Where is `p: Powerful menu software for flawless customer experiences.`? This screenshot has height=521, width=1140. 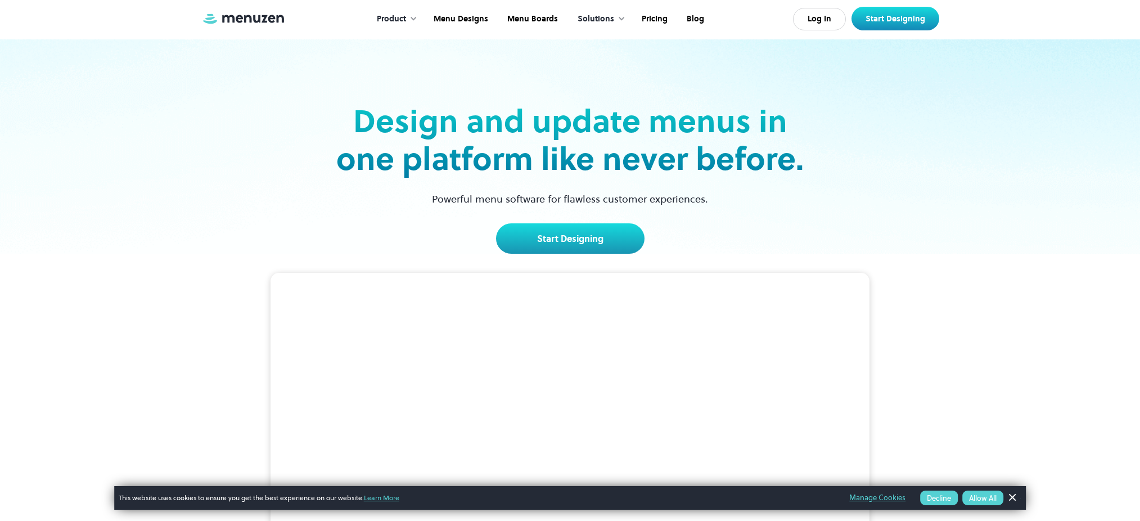
p: Powerful menu software for flawless customer experiences. is located at coordinates (570, 199).